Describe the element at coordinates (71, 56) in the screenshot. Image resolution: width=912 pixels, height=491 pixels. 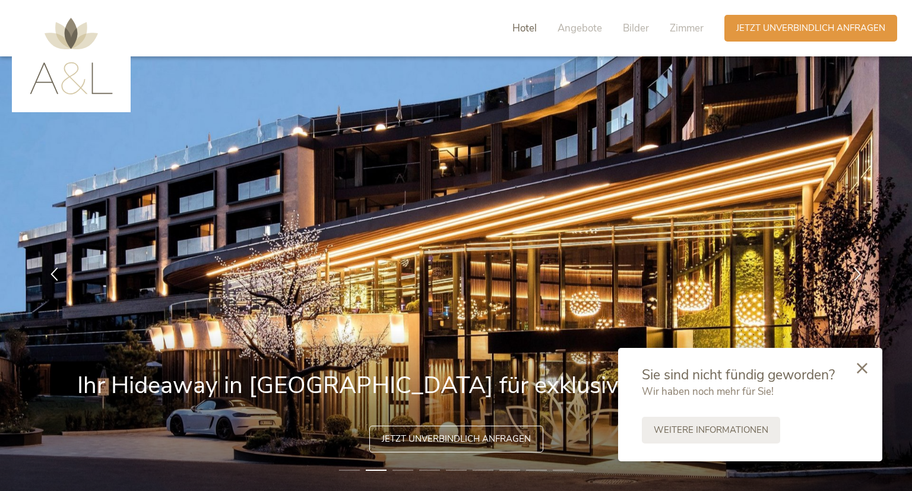
I see `img: AMONTI & LUNARIS Wellnessresort` at that location.